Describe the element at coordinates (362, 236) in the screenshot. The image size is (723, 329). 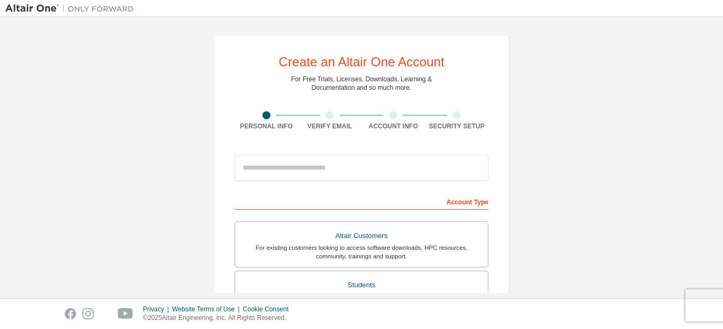
I see `div: Altair Customers` at that location.